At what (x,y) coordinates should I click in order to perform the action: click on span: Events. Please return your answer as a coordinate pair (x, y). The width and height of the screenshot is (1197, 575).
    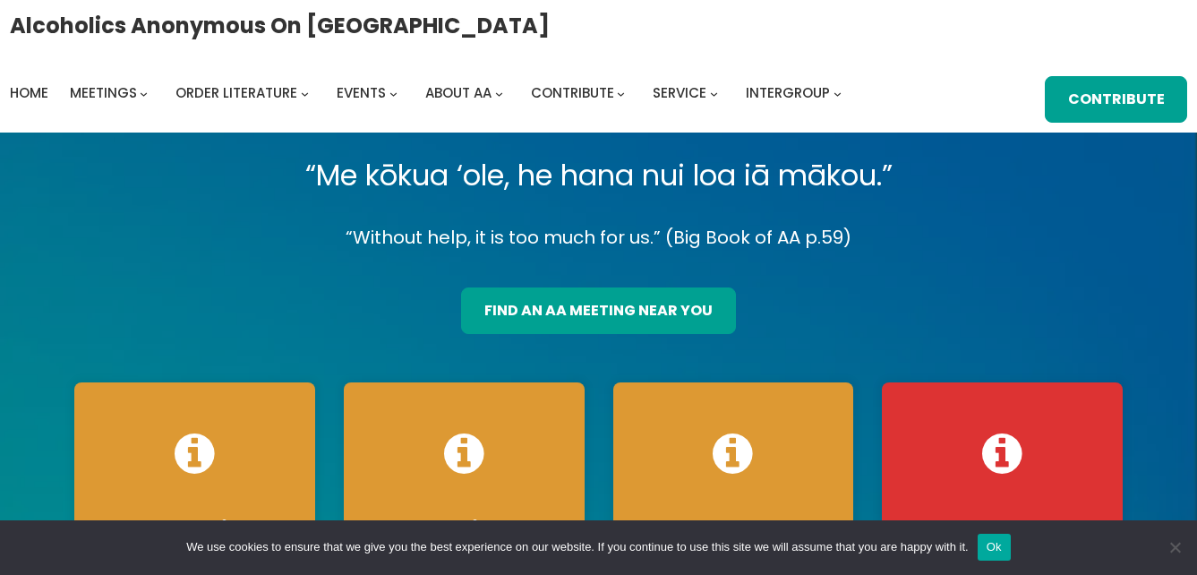
    Looking at the image, I should click on (361, 92).